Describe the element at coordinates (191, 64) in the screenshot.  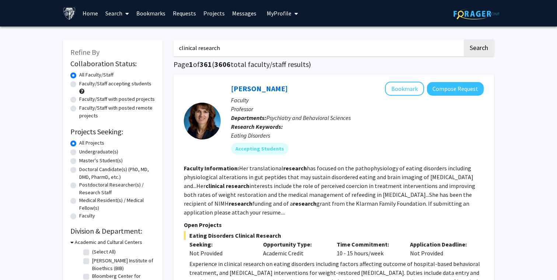
I see `span: 1` at that location.